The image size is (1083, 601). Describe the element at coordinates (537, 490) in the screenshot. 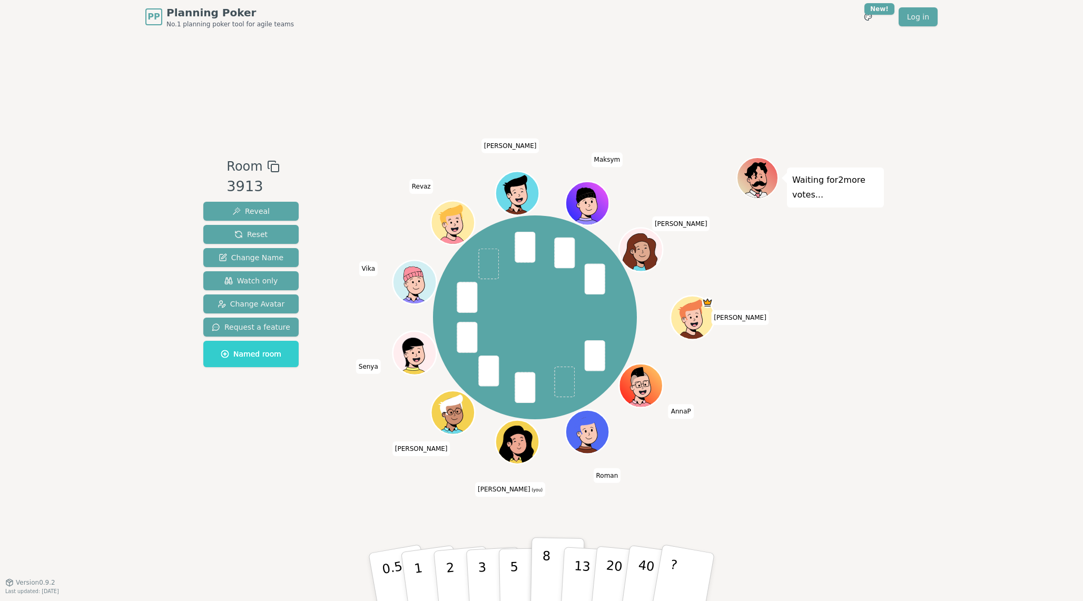

I see `span: (you)` at that location.